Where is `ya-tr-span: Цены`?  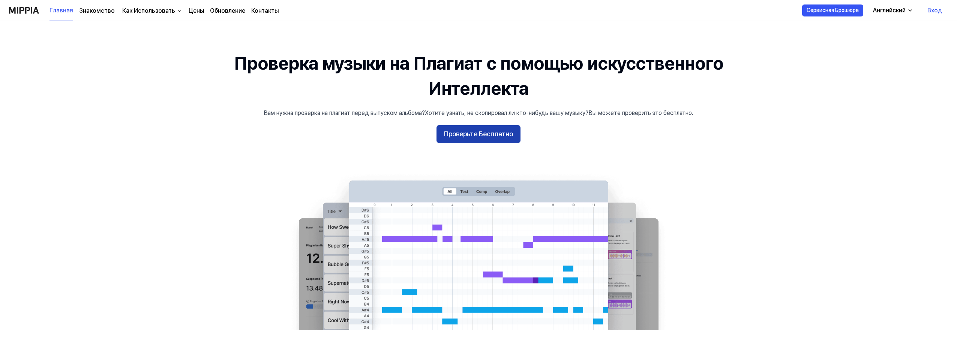
ya-tr-span: Цены is located at coordinates (196, 10).